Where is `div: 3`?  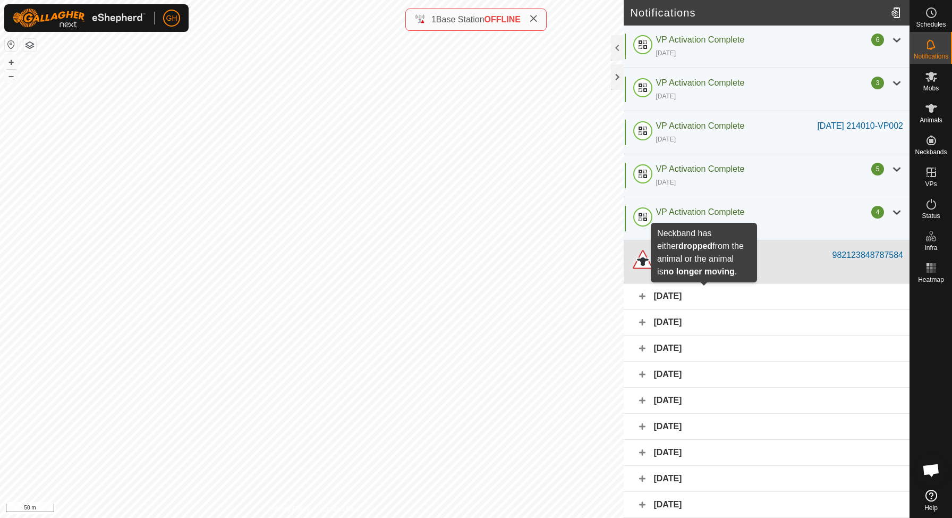 div: 3 is located at coordinates (878, 83).